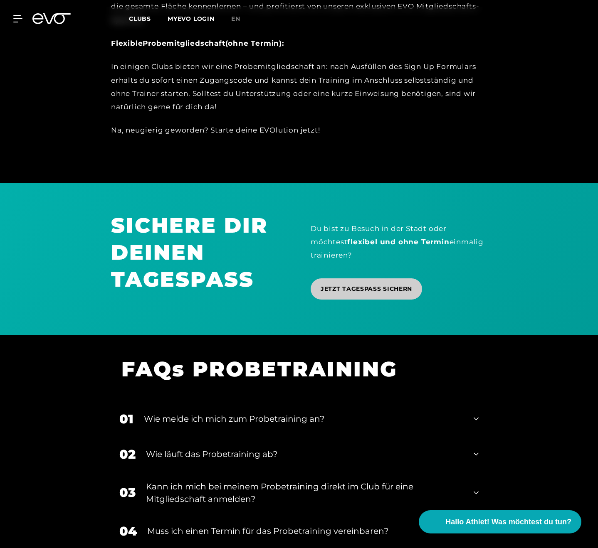 This screenshot has height=548, width=598. I want to click on span: JETZT TAGESPASS SICHERN, so click(366, 289).